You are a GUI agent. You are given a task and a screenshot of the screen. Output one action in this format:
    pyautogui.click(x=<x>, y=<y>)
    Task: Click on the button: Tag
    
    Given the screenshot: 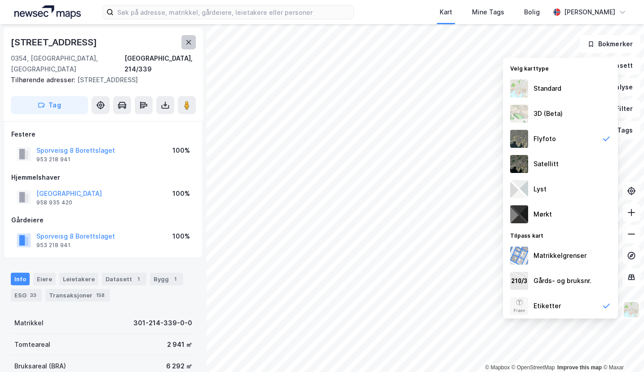 What is the action you would take?
    pyautogui.click(x=49, y=105)
    